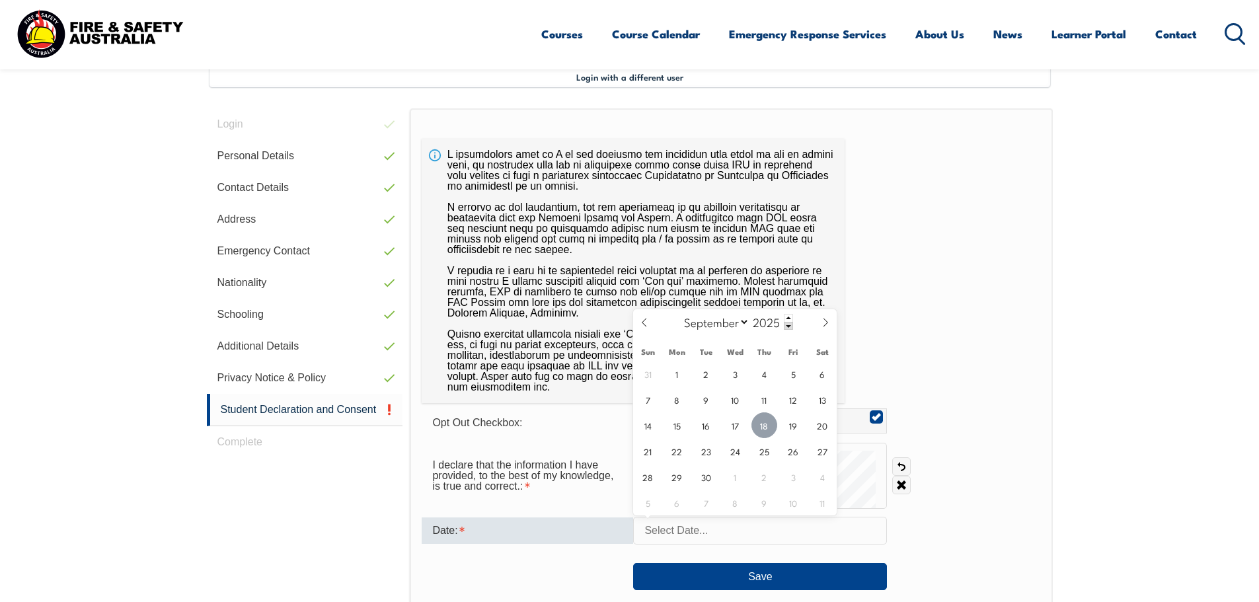 The width and height of the screenshot is (1259, 602). What do you see at coordinates (677, 399) in the screenshot?
I see `span: September 8, 2025` at bounding box center [677, 399].